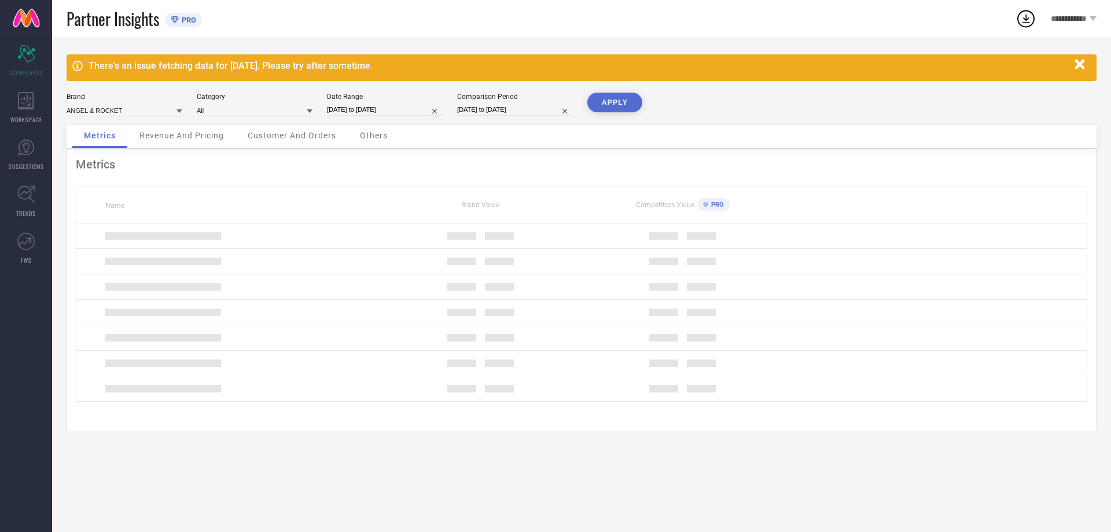 Image resolution: width=1111 pixels, height=532 pixels. Describe the element at coordinates (26, 260) in the screenshot. I see `span: FWD` at that location.